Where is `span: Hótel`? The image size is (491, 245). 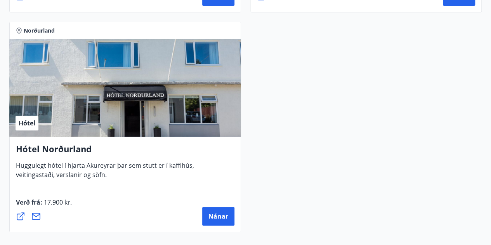 span: Hótel is located at coordinates (27, 123).